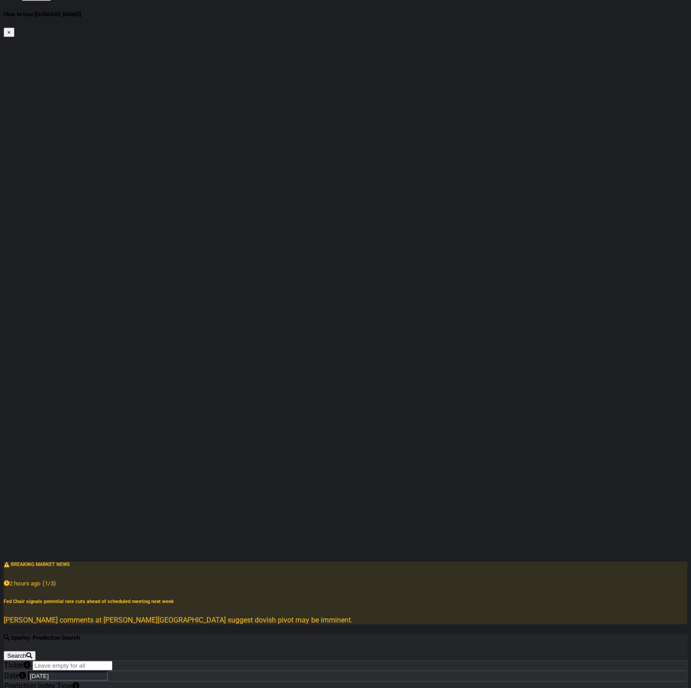 The height and width of the screenshot is (688, 691). I want to click on small: 2 hours ago, so click(22, 583).